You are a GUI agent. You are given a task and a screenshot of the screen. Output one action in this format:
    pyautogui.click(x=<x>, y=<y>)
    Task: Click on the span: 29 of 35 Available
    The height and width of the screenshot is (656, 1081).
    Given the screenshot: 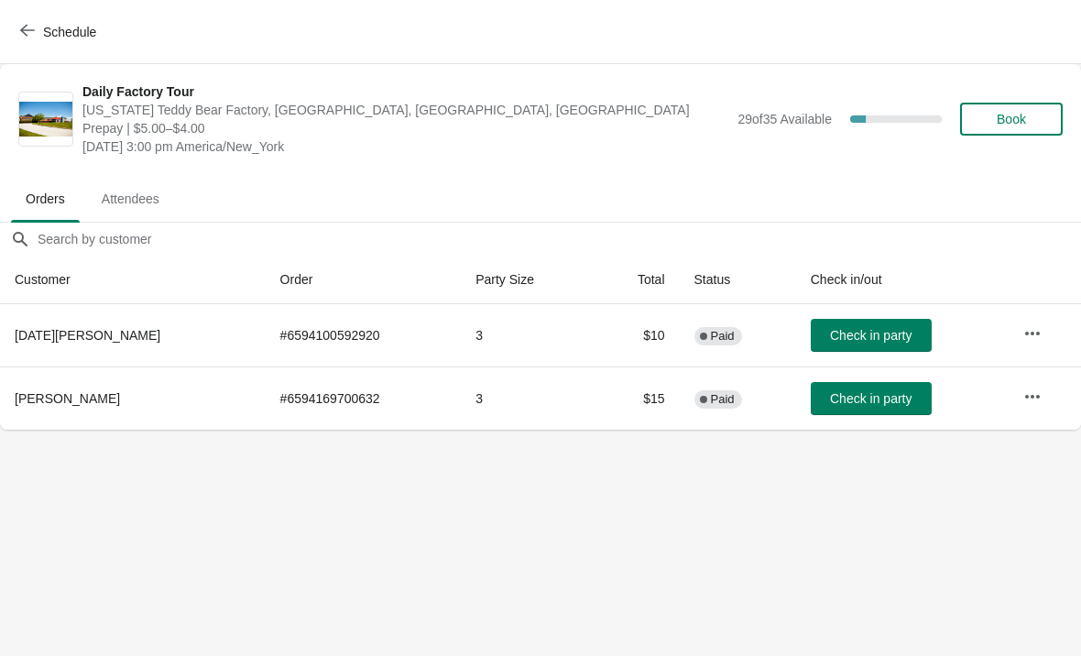 What is the action you would take?
    pyautogui.click(x=784, y=119)
    